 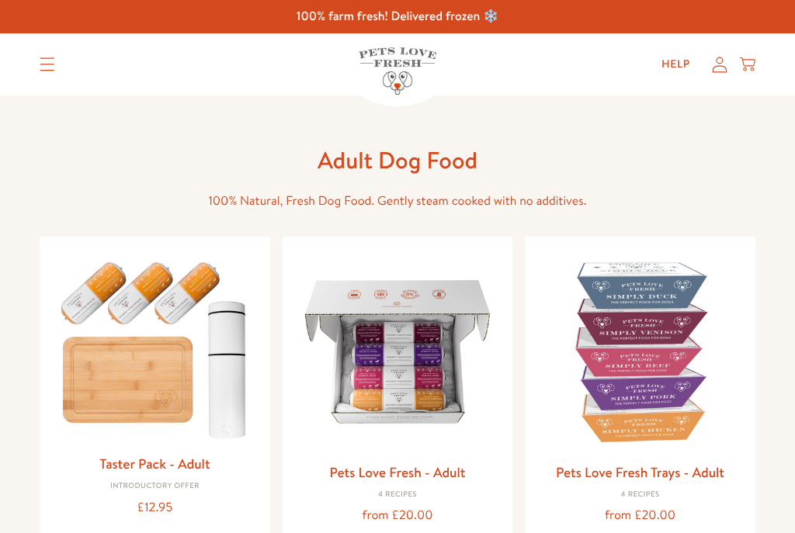 I want to click on h1: Adult Dog Food, so click(x=397, y=160).